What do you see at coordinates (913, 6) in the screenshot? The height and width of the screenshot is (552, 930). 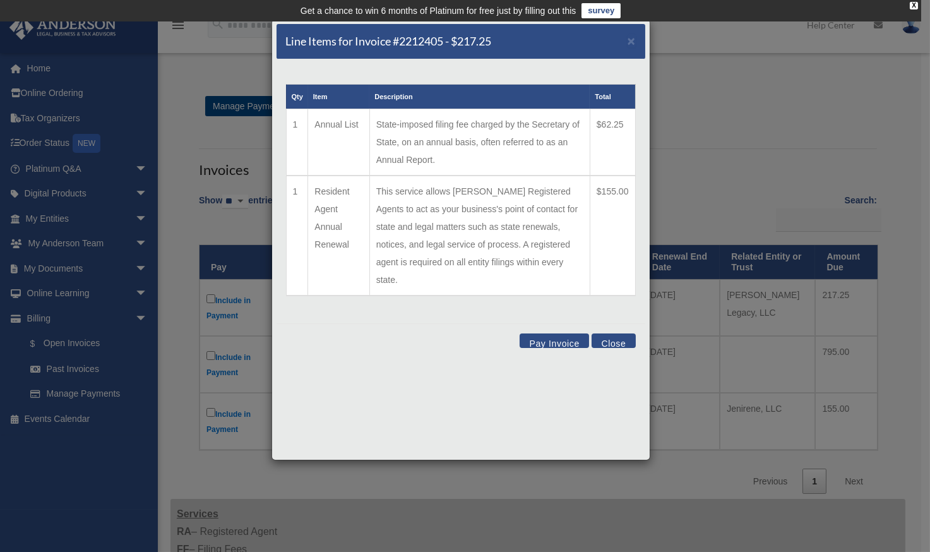 I see `div: close` at bounding box center [913, 6].